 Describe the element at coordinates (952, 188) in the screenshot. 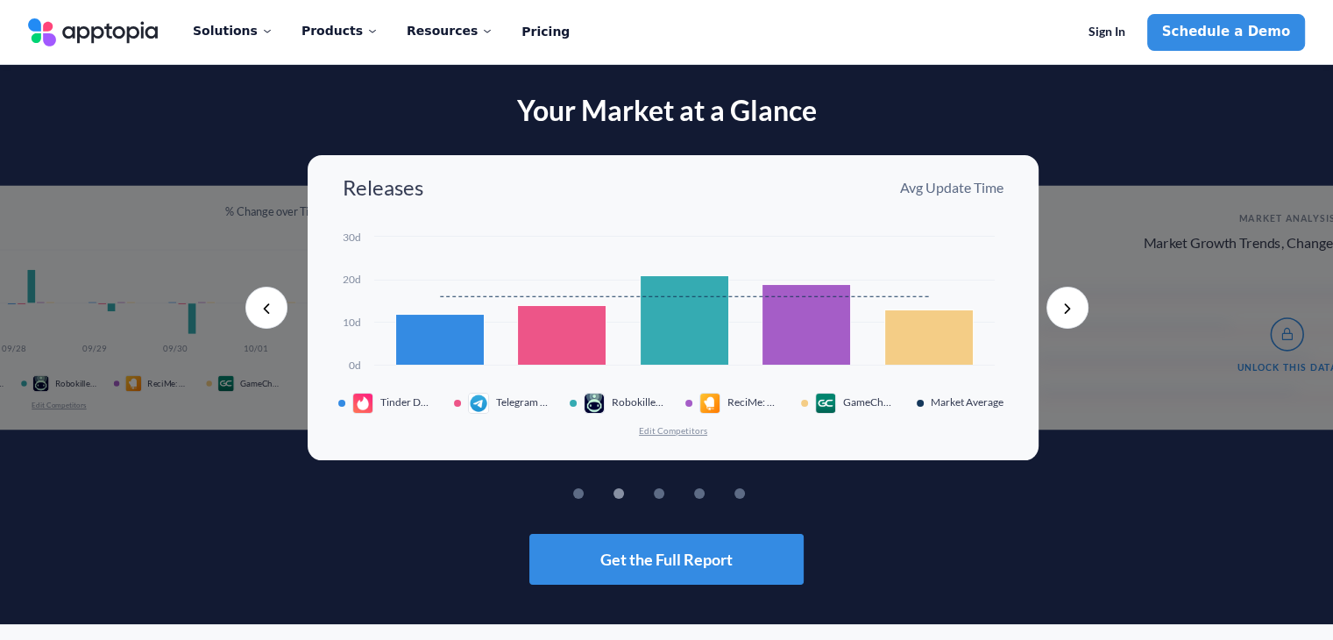

I see `p: Avg Update Time` at that location.